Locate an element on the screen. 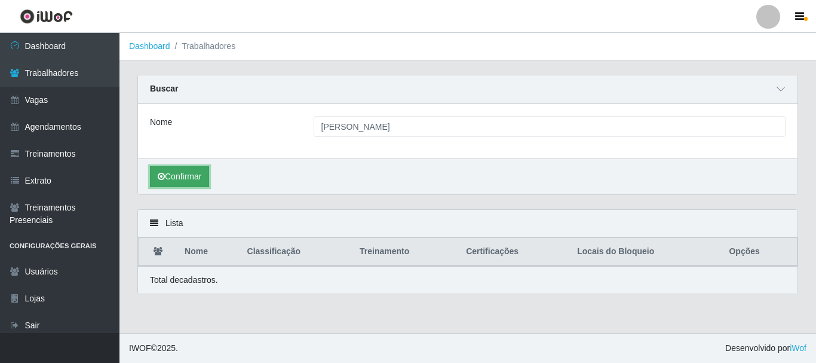  th: Treinamento is located at coordinates (406, 252).